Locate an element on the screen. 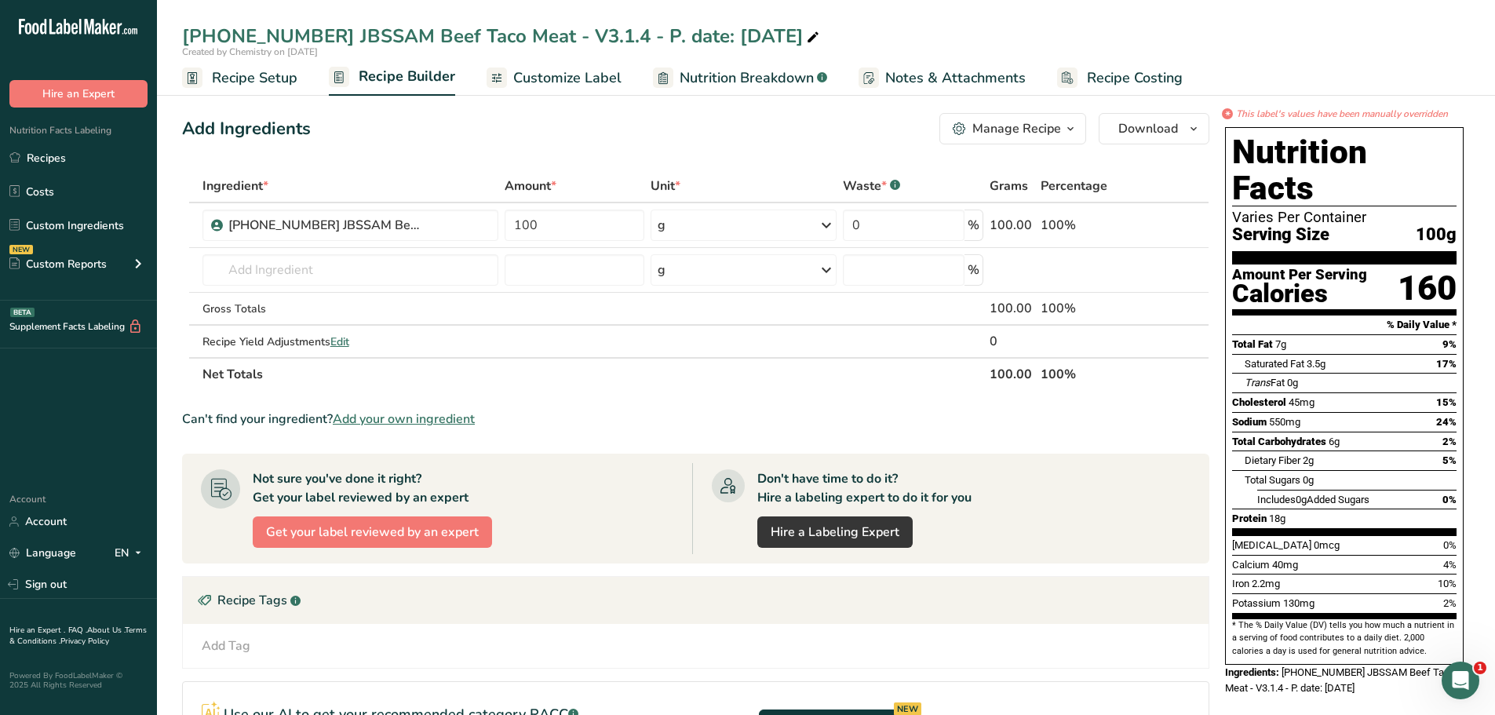 The width and height of the screenshot is (1495, 715). span: 6g is located at coordinates (1334, 441).